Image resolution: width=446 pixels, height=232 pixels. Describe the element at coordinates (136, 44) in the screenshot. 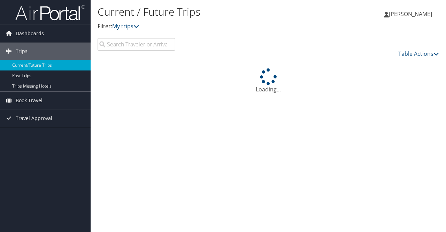

I see `input: Search Traveler or Arrival City` at that location.